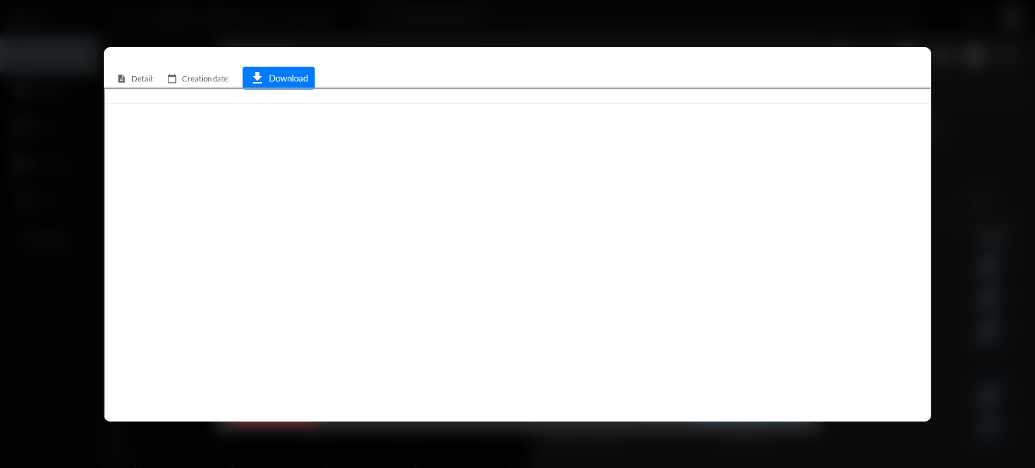  Describe the element at coordinates (205, 78) in the screenshot. I see `span: Creation date:` at that location.